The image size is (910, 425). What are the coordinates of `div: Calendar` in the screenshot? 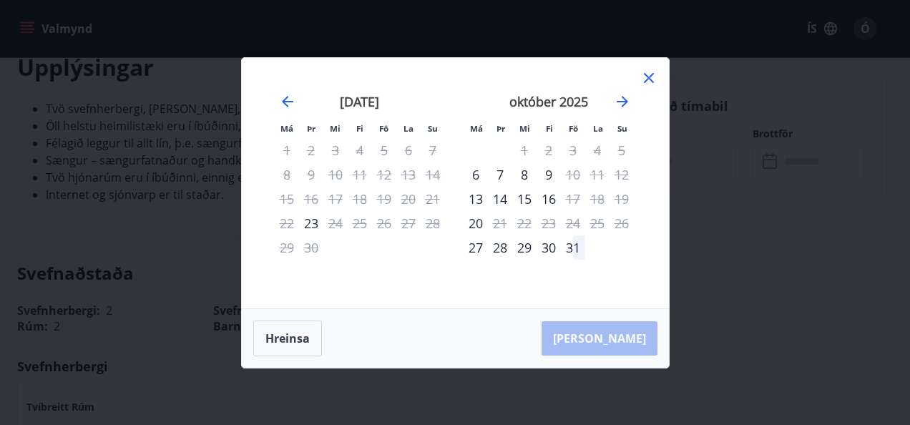 It's located at (455, 183).